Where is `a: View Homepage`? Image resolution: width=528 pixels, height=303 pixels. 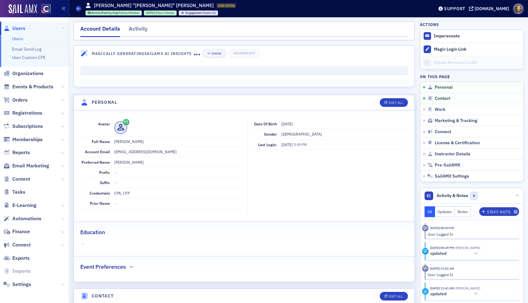 a: View Homepage is located at coordinates (44, 9).